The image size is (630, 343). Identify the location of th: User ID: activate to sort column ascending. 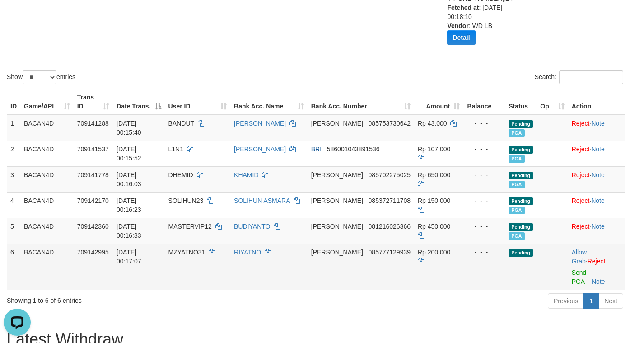
(198, 102).